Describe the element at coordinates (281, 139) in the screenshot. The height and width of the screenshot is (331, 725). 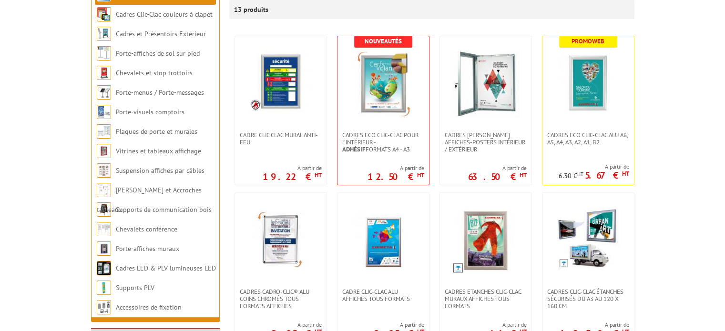
I see `span: Cadre CLIC CLAC Mural ANTI-FEU` at that location.